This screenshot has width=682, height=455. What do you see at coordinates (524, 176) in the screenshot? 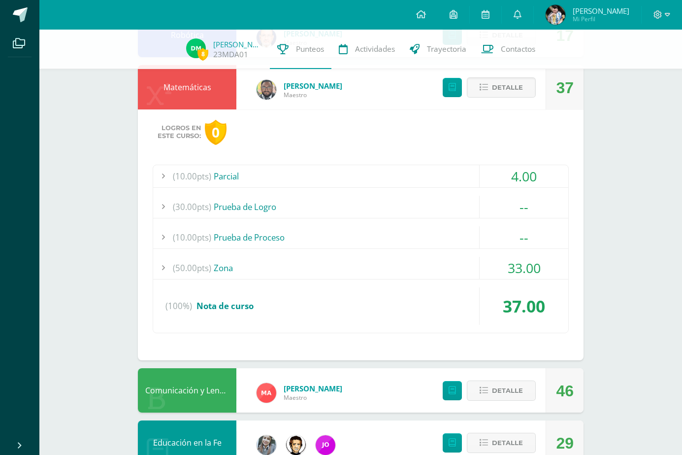
I see `span: 4.00` at bounding box center [524, 176].